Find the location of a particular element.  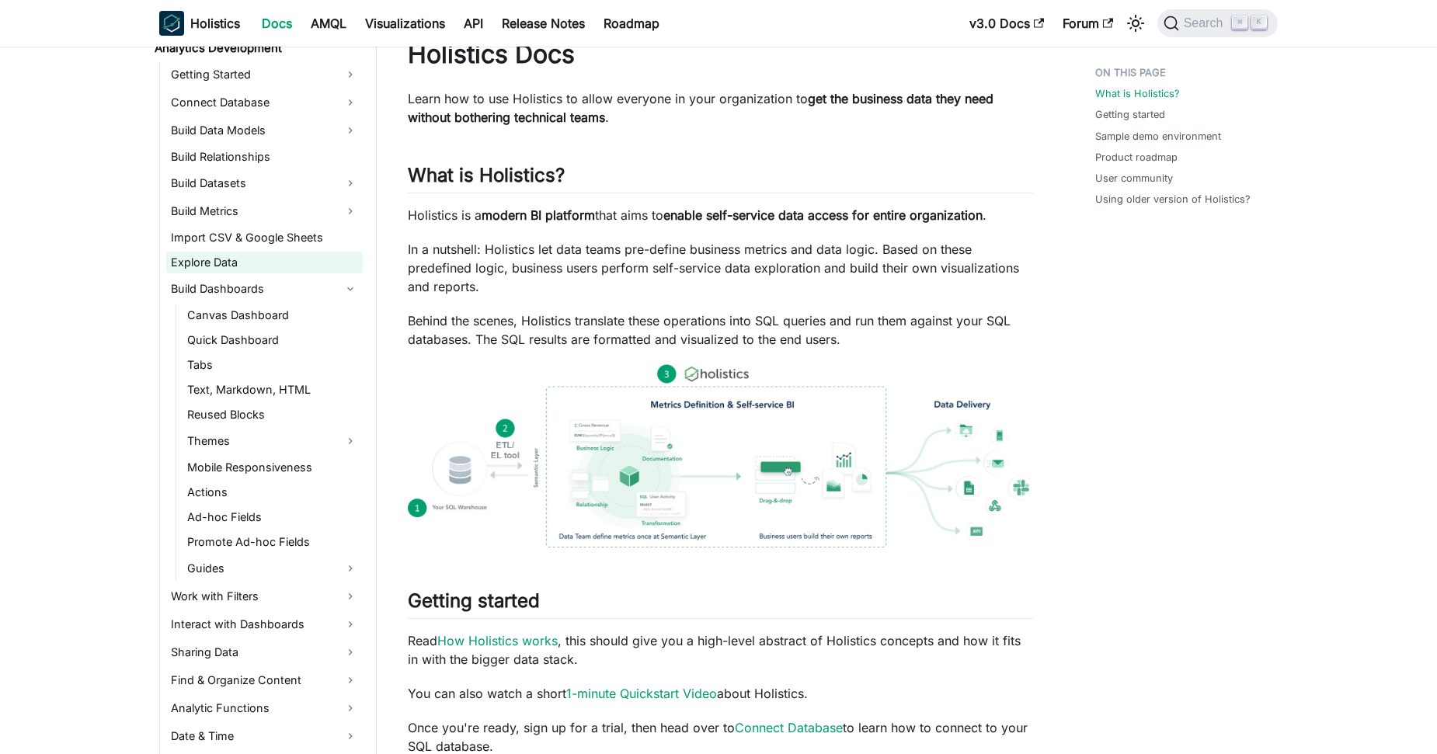

a: 1-minute Quickstart Video is located at coordinates (642, 694).